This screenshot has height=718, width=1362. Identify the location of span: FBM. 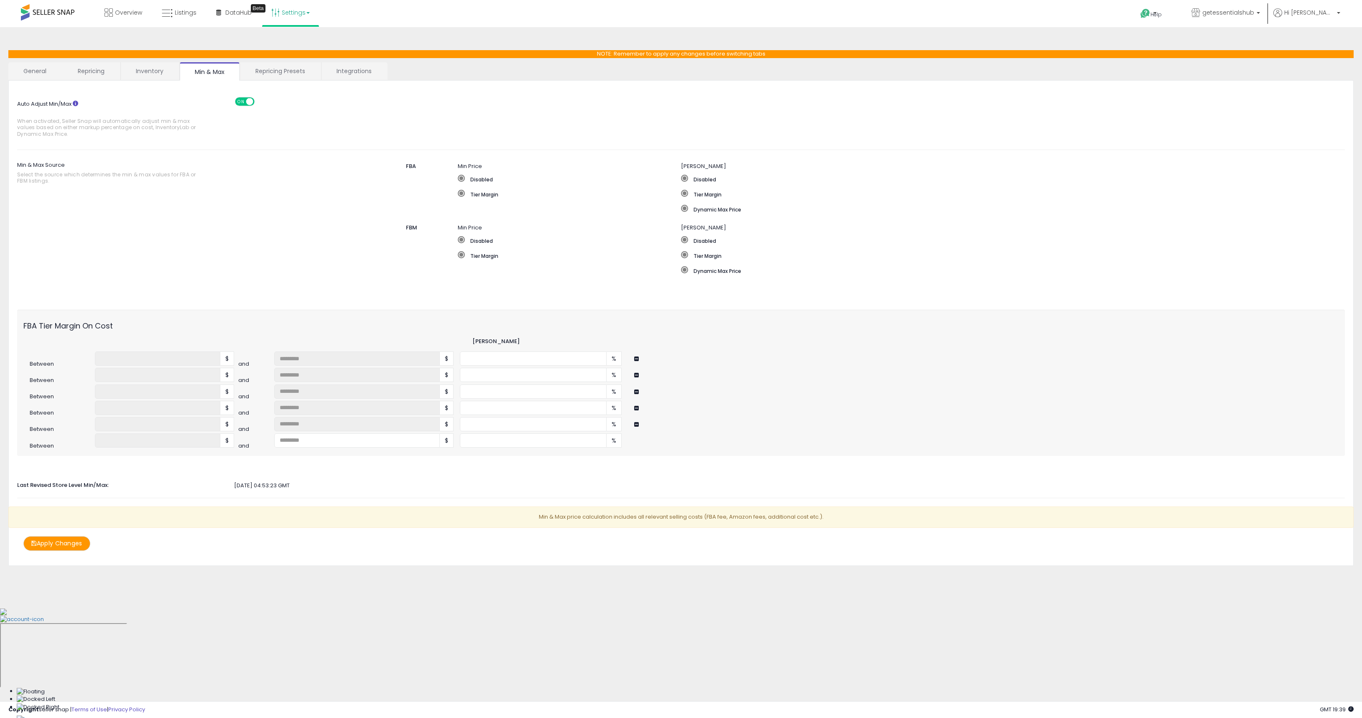
(411, 227).